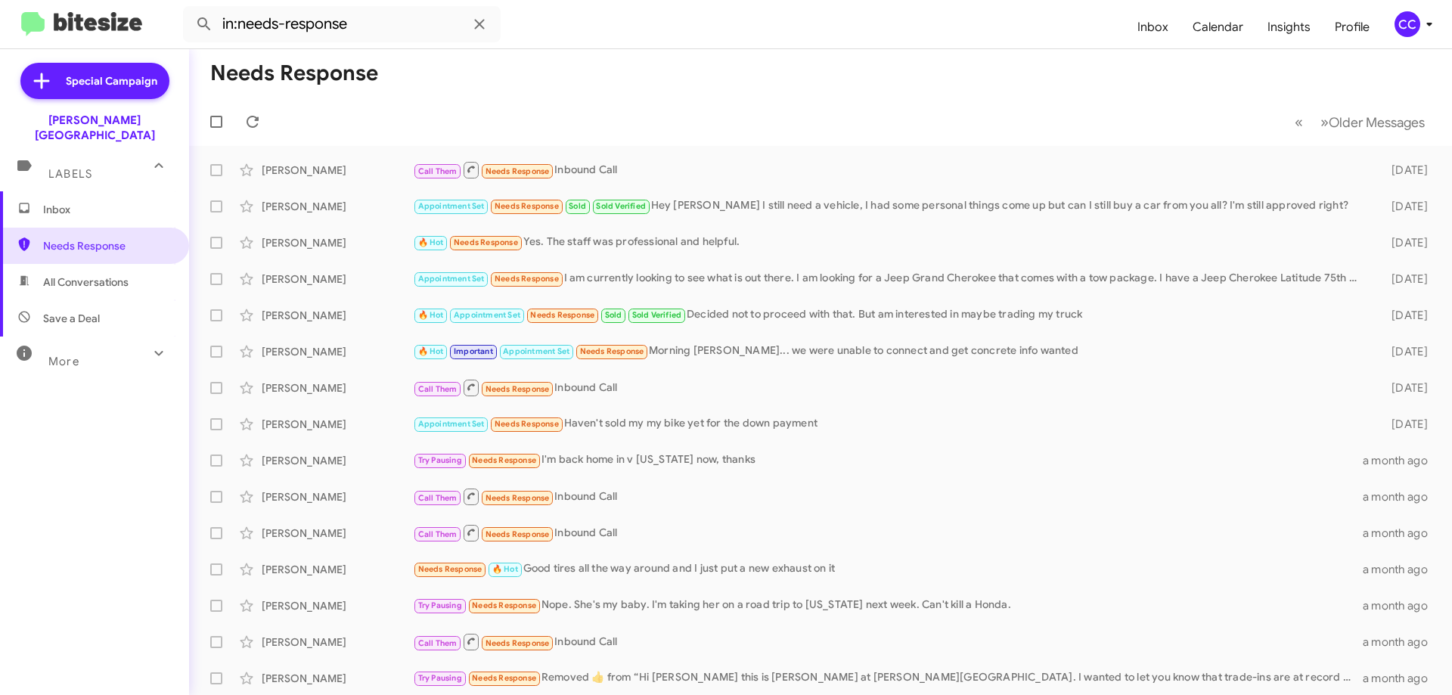 The image size is (1452, 695). Describe the element at coordinates (1352, 27) in the screenshot. I see `a: Profile` at that location.